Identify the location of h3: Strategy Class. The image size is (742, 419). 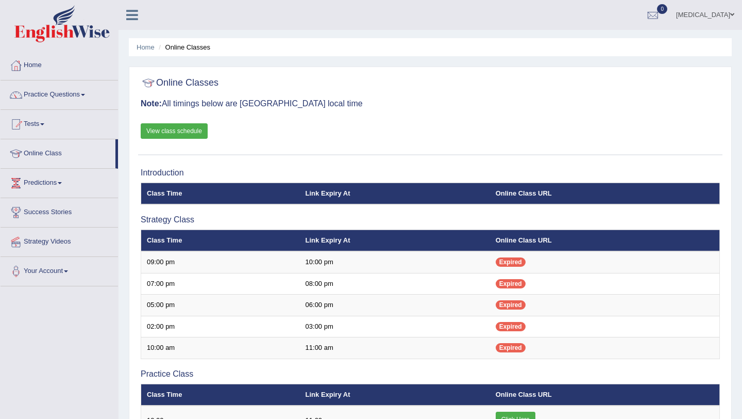
(431, 220).